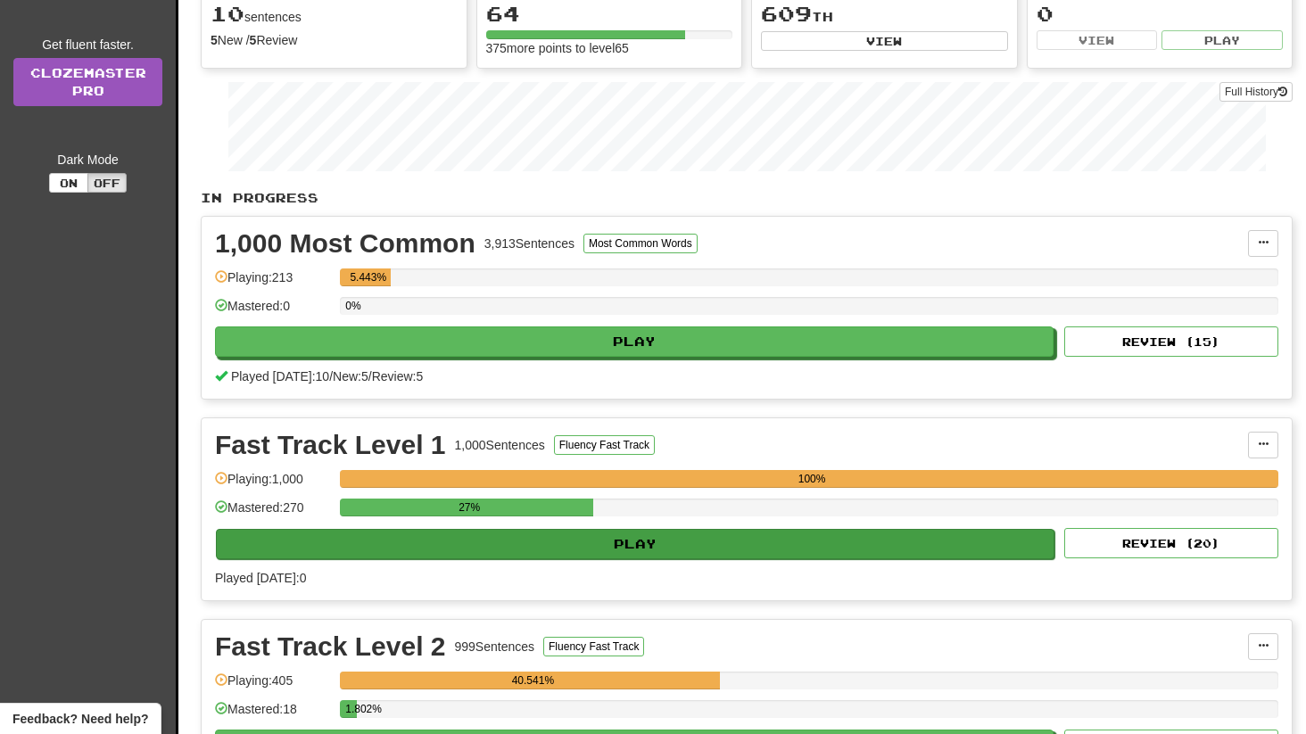 The image size is (1306, 734). What do you see at coordinates (334, 14) in the screenshot?
I see `div: sentences` at bounding box center [334, 14].